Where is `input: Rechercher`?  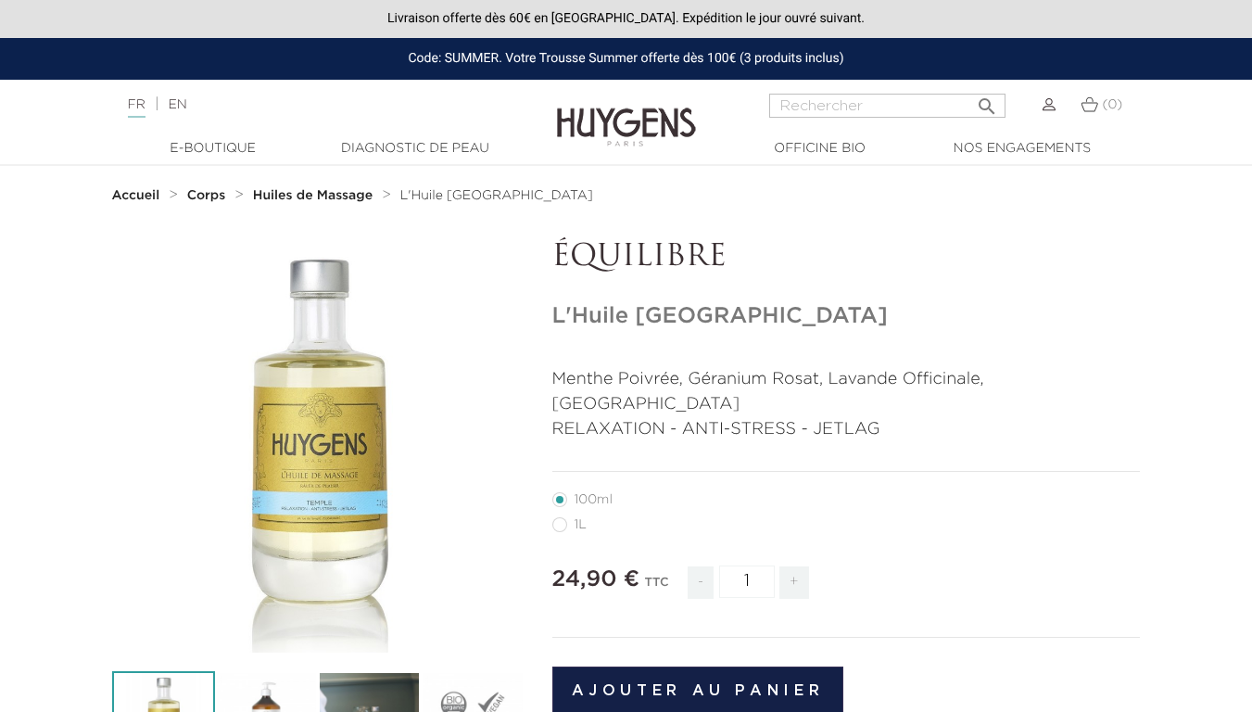 input: Rechercher is located at coordinates (887, 106).